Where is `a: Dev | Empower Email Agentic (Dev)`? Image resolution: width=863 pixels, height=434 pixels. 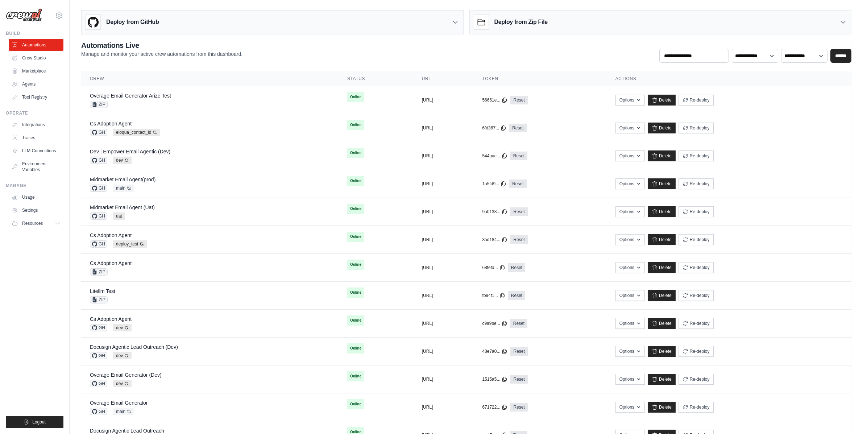
a: Dev | Empower Email Agentic (Dev) is located at coordinates (130, 151).